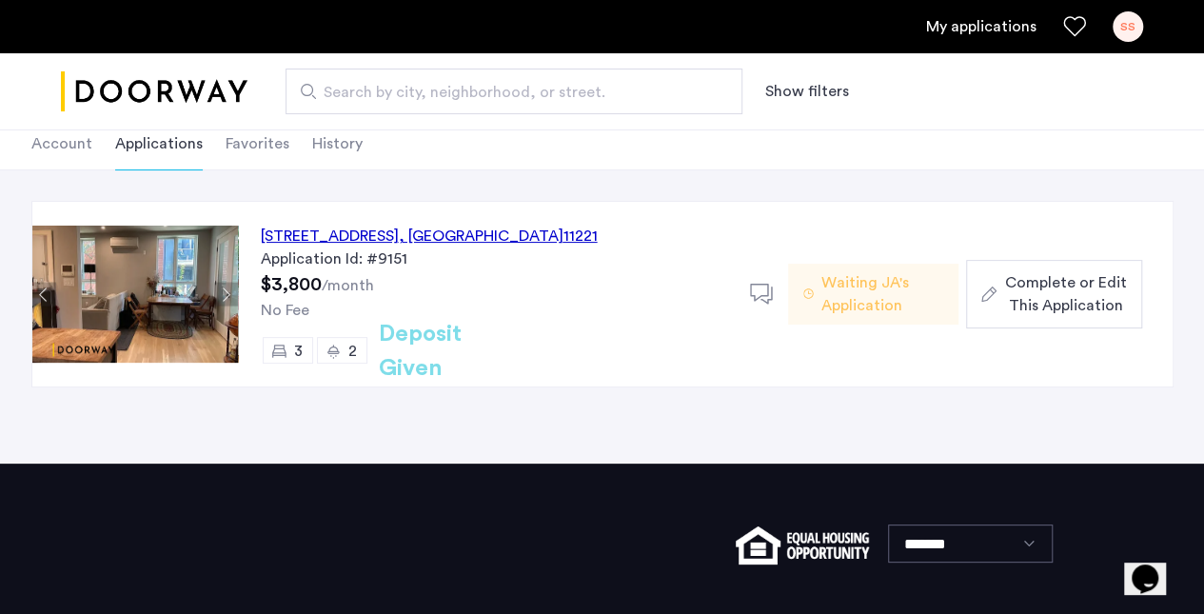 This screenshot has width=1204, height=614. I want to click on span: 2, so click(352, 351).